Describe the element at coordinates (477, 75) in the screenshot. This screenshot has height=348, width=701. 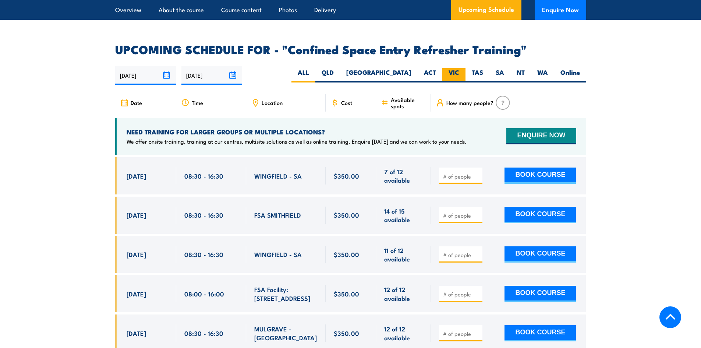
I see `label: TAS` at that location.